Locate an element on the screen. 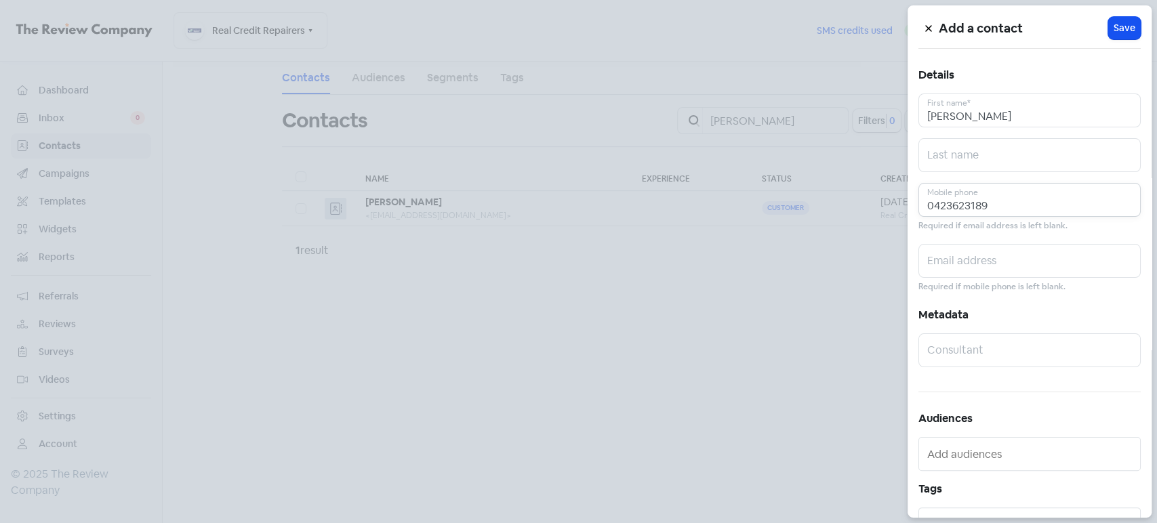  h5: Metadata is located at coordinates (1029, 315).